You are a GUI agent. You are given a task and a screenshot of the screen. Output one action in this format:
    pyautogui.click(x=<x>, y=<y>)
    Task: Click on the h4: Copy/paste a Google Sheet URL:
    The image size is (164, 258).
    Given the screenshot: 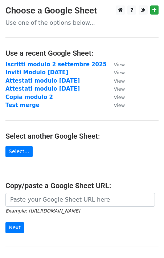 What is the action you would take?
    pyautogui.click(x=82, y=185)
    